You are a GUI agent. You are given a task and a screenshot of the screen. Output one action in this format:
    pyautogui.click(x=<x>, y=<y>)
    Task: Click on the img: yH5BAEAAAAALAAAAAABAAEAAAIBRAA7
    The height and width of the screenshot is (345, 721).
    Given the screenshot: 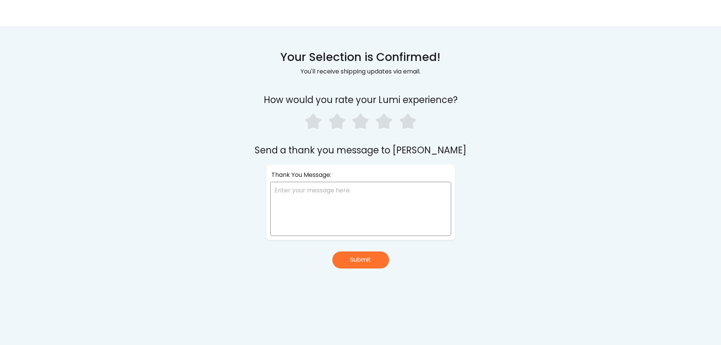 What is the action you would take?
    pyautogui.click(x=91, y=13)
    